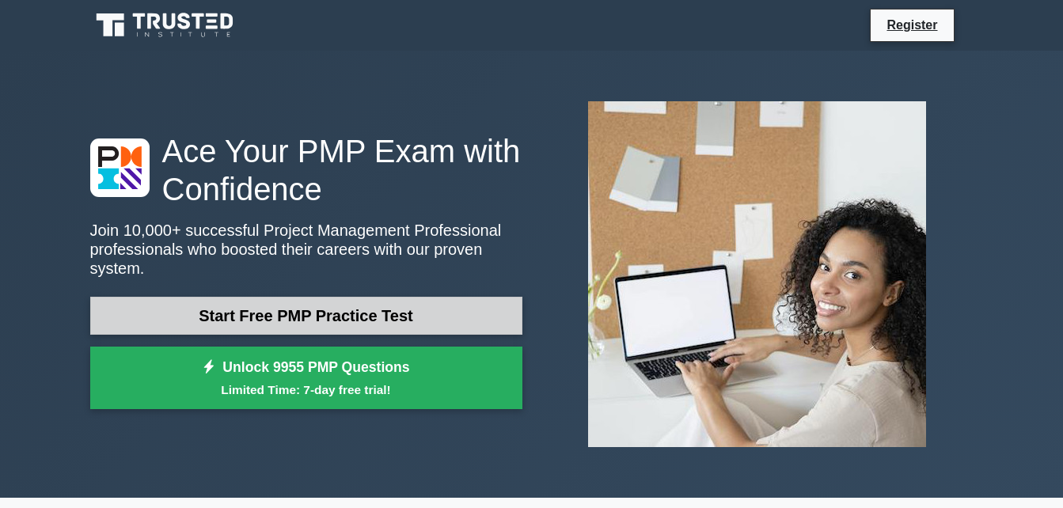  Describe the element at coordinates (306, 378) in the screenshot. I see `a: Unlock 9955 PMP QuestionsLimited Time: 7-day free trial!` at that location.